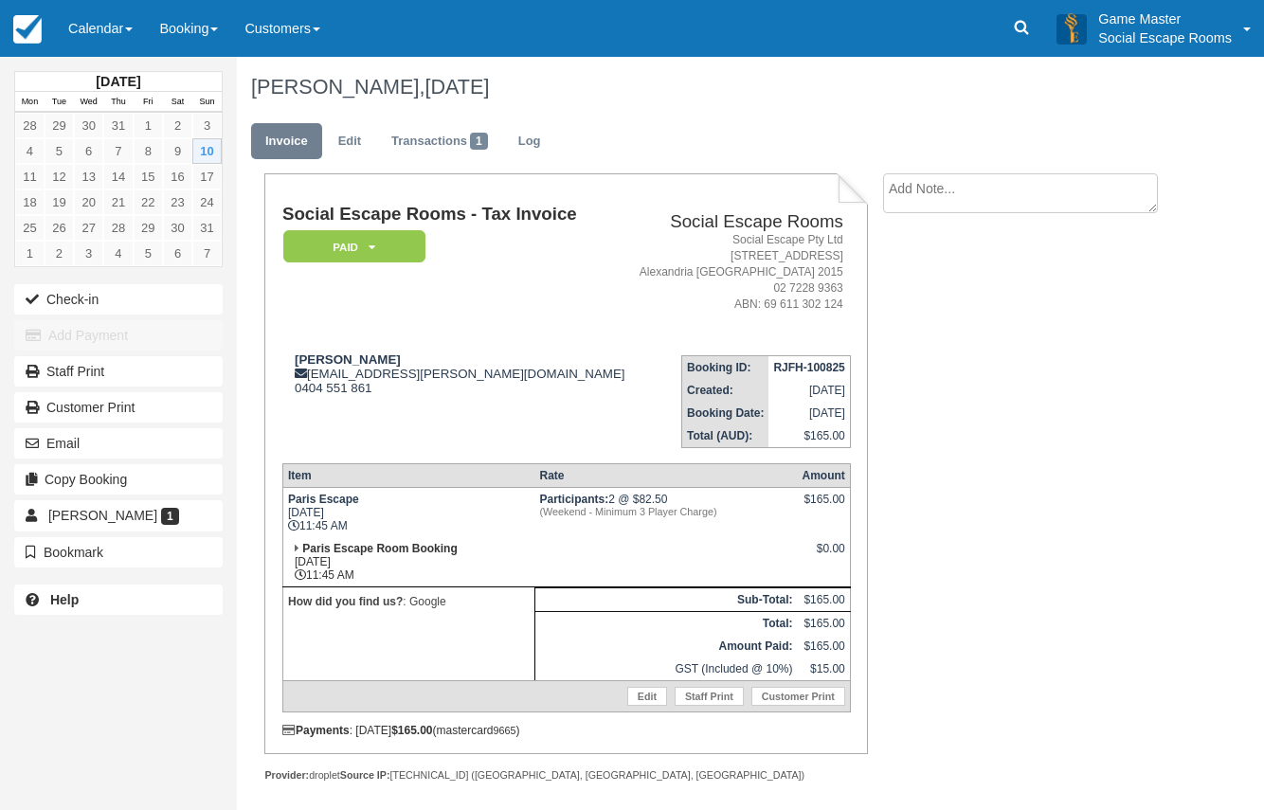 This screenshot has width=1264, height=810. What do you see at coordinates (207, 202) in the screenshot?
I see `a: 24` at bounding box center [207, 202].